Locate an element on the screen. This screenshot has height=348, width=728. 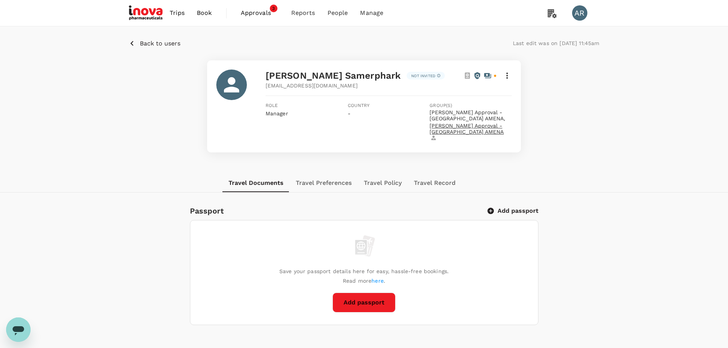
button: Travel Record is located at coordinates (434, 183).